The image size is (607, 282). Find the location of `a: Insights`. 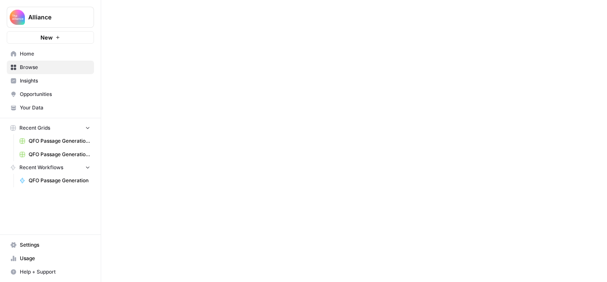

a: Insights is located at coordinates (50, 81).